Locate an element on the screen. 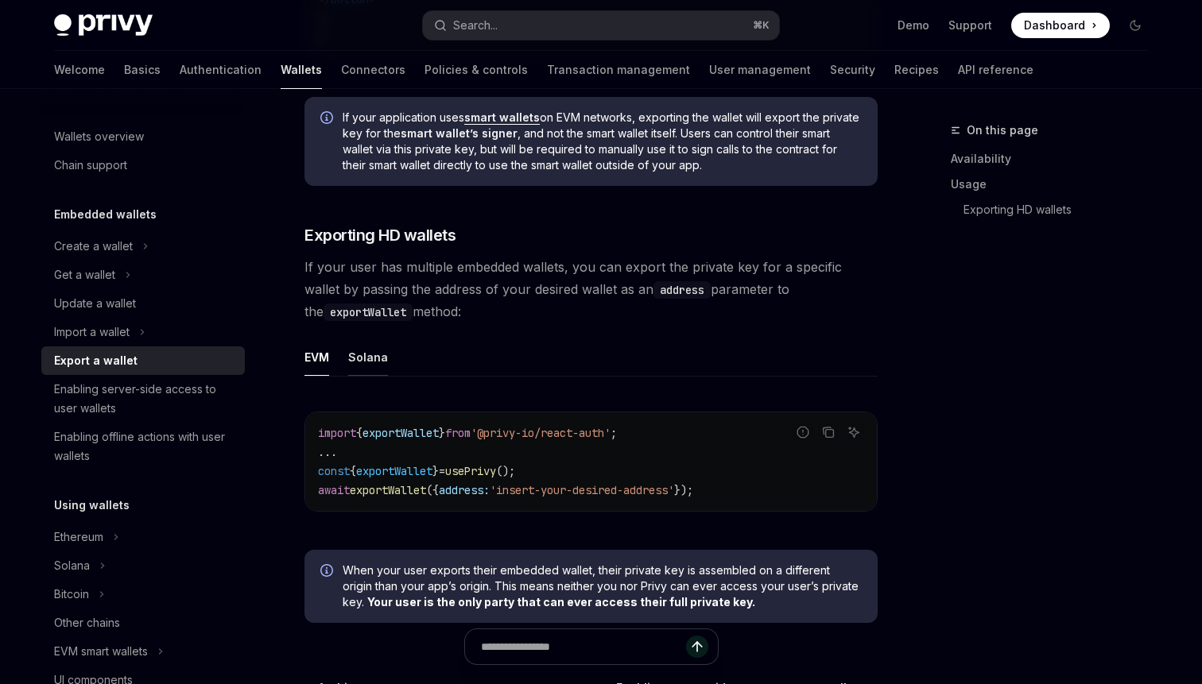 This screenshot has width=1202, height=684. a: Exporting HD wallets is located at coordinates (1055, 210).